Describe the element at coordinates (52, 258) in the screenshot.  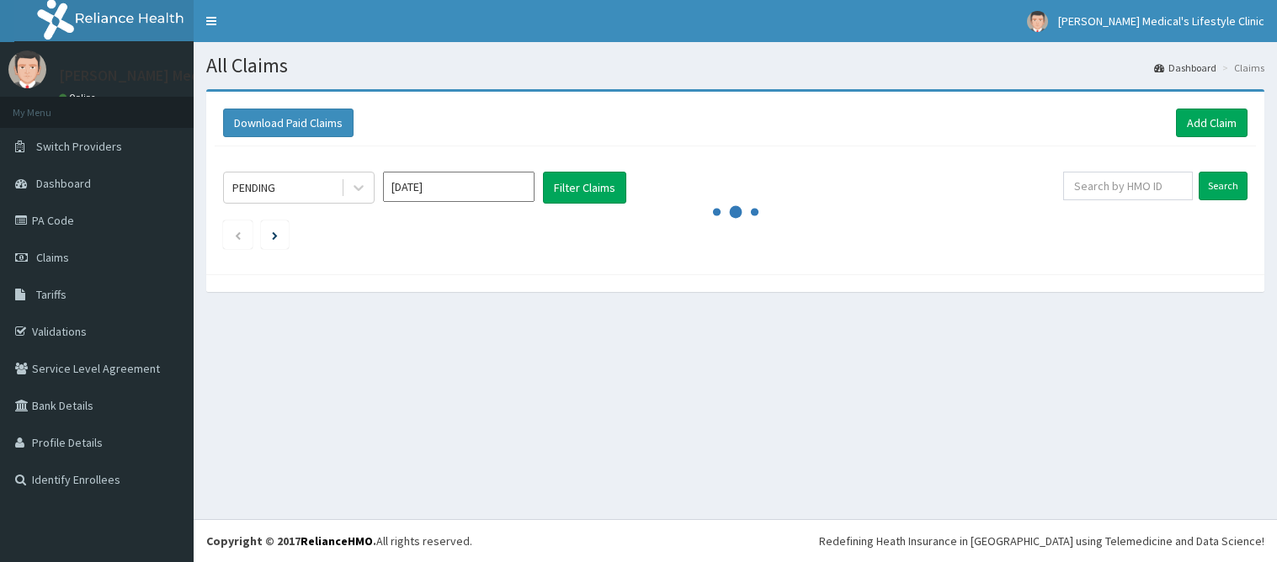
I see `span: Claims` at that location.